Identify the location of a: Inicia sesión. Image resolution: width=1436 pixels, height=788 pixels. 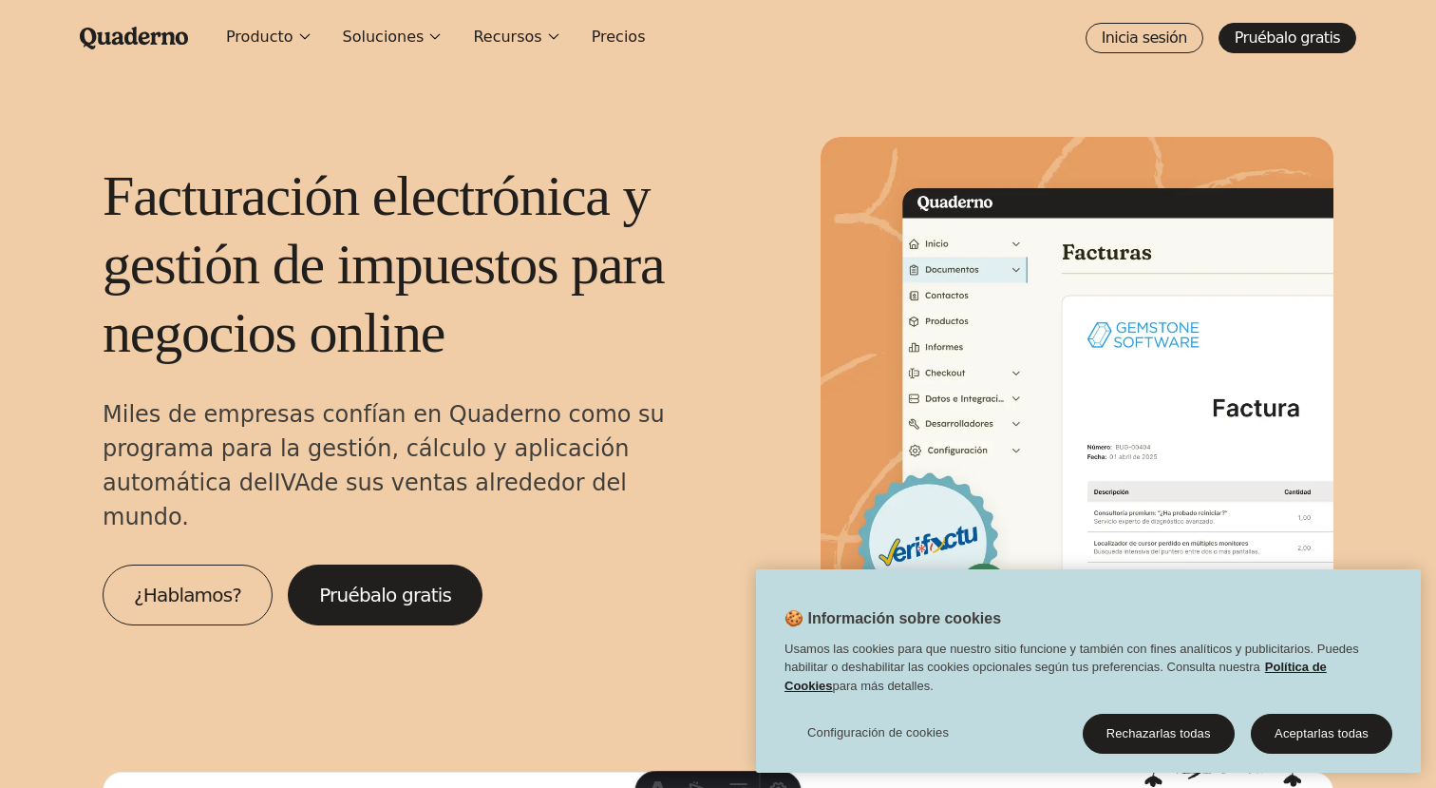
(1145, 38).